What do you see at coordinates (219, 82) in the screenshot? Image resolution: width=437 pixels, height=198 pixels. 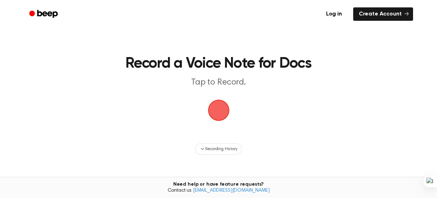 I see `p: Tap to Record.` at bounding box center [219, 82].